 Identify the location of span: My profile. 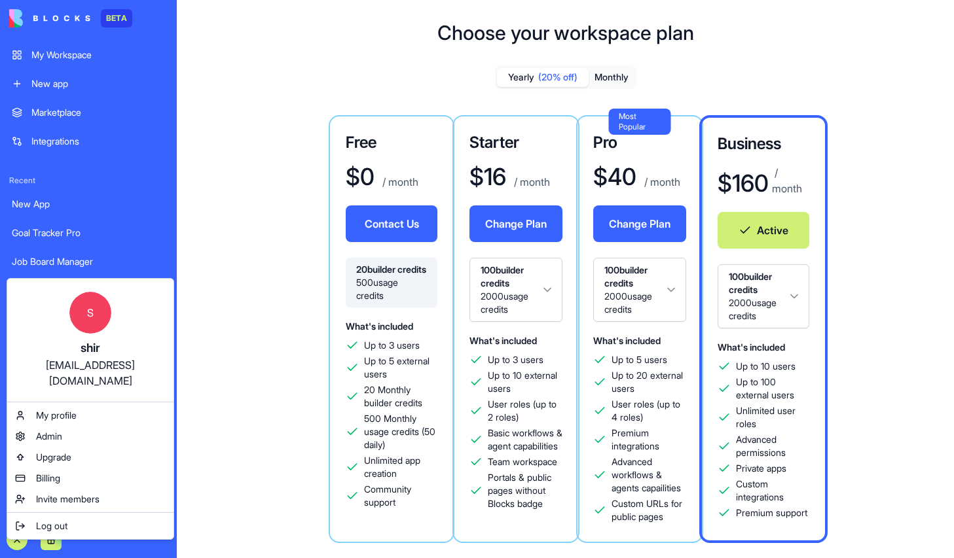
(56, 416).